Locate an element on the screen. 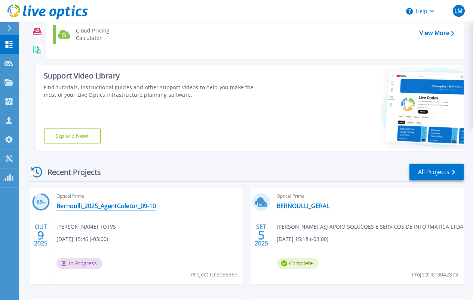  div: Find tutorials, instructional guides and other support videos to help you make the most of your L... is located at coordinates (155, 91).